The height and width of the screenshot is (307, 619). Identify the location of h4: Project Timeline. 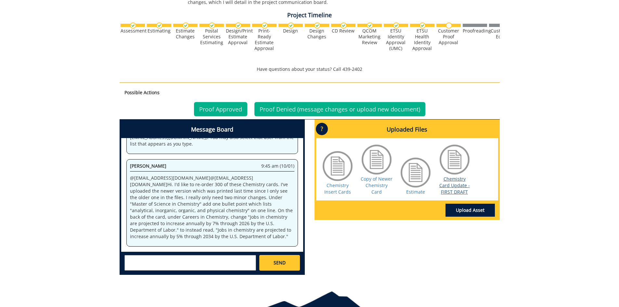
(309, 15).